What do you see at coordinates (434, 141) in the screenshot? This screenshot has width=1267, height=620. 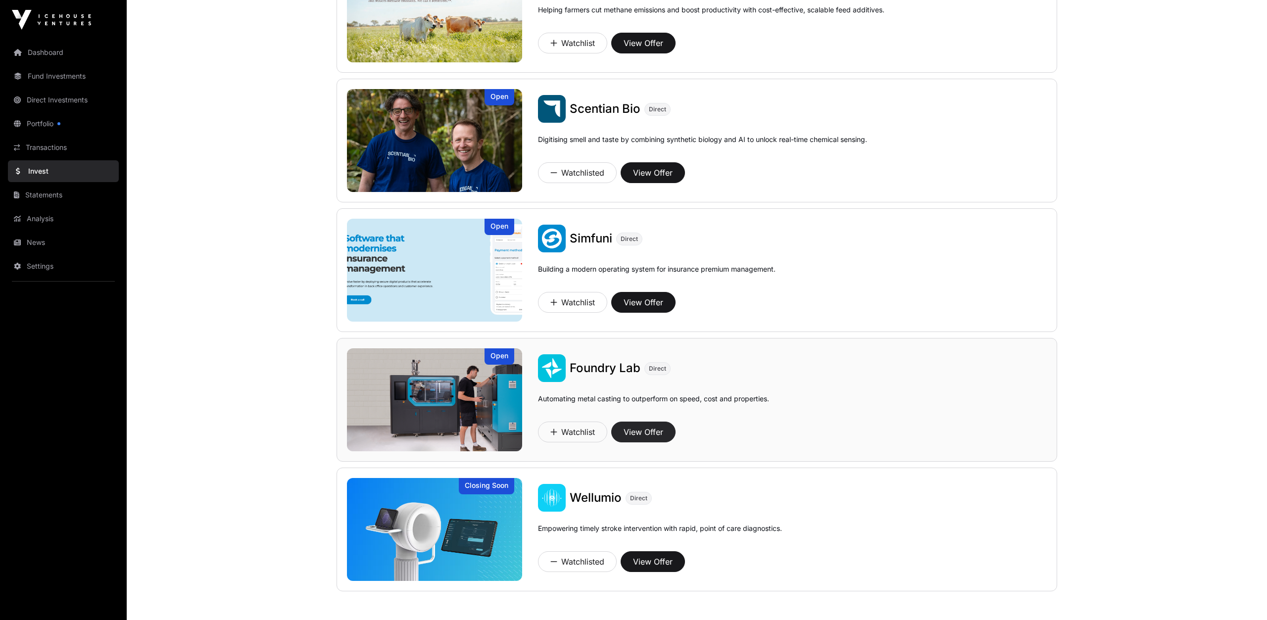 I see `a: Scentian BioOpen` at bounding box center [434, 141].